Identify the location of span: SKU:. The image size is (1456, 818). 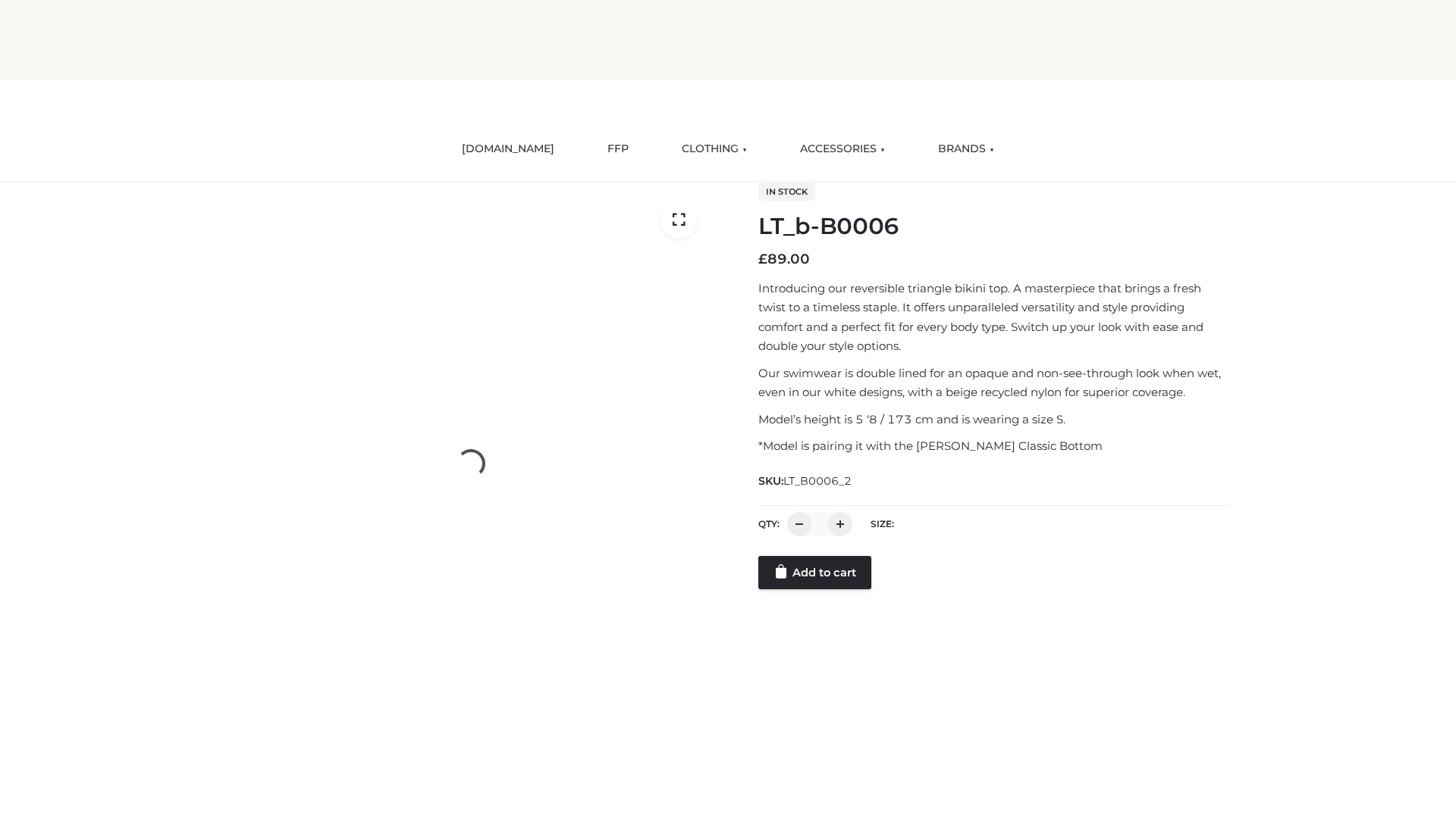
(805, 482).